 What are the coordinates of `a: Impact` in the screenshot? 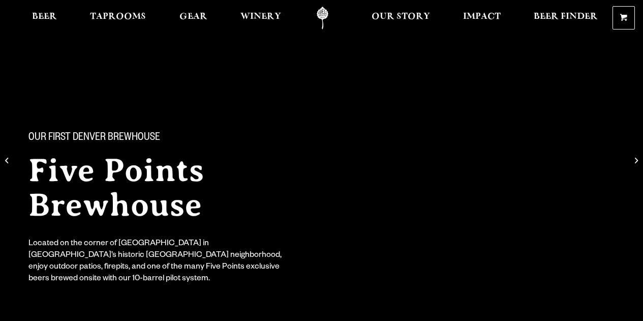 It's located at (482, 18).